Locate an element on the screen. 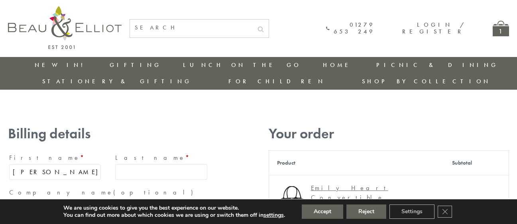 The image size is (517, 224). a: 01279 653 249 is located at coordinates (350, 28).